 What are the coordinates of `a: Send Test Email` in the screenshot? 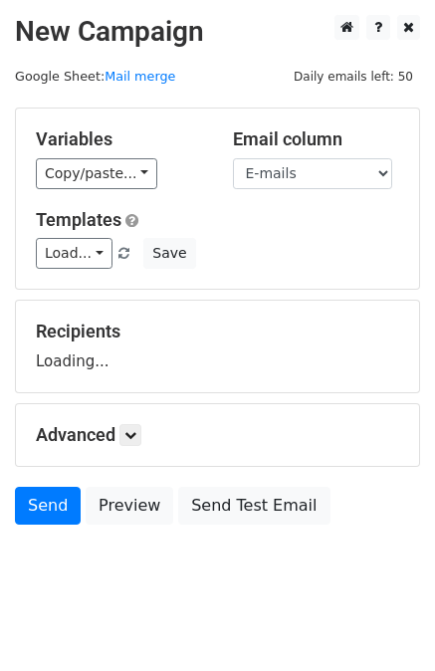 It's located at (254, 506).